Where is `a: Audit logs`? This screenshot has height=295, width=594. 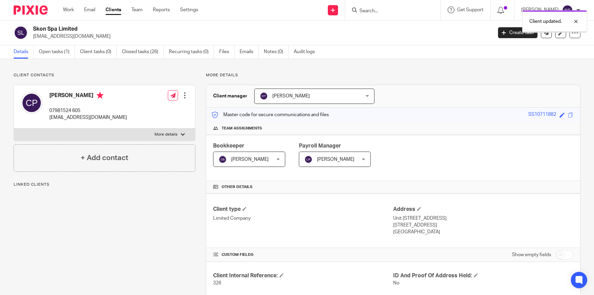
a: Audit logs is located at coordinates (307, 52).